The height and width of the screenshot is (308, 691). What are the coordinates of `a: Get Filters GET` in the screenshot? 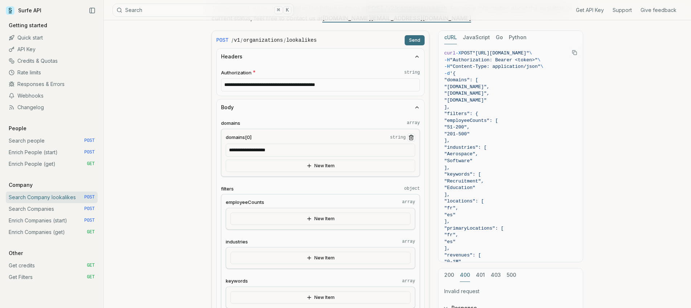 It's located at (52, 277).